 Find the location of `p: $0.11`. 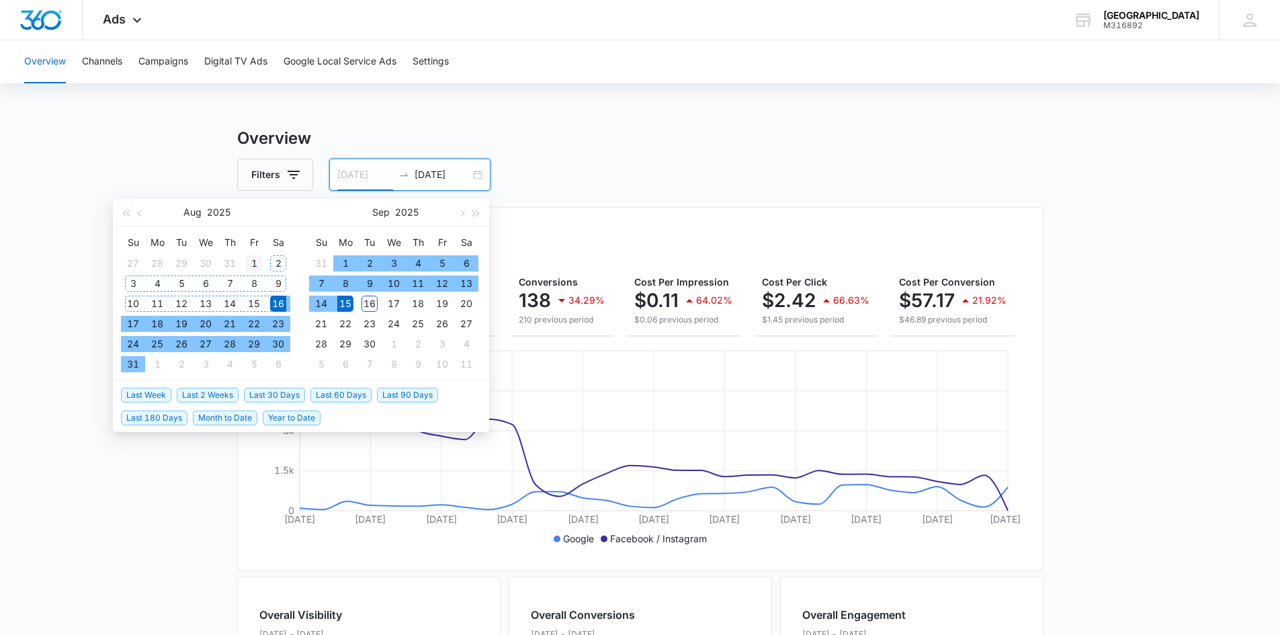

p: $0.11 is located at coordinates (656, 300).